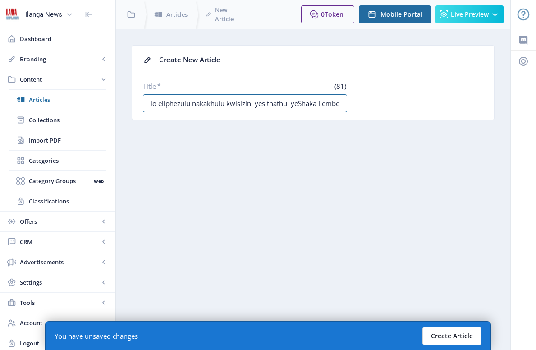 This screenshot has width=536, height=350. Describe the element at coordinates (59, 241) in the screenshot. I see `span: CRM` at that location.